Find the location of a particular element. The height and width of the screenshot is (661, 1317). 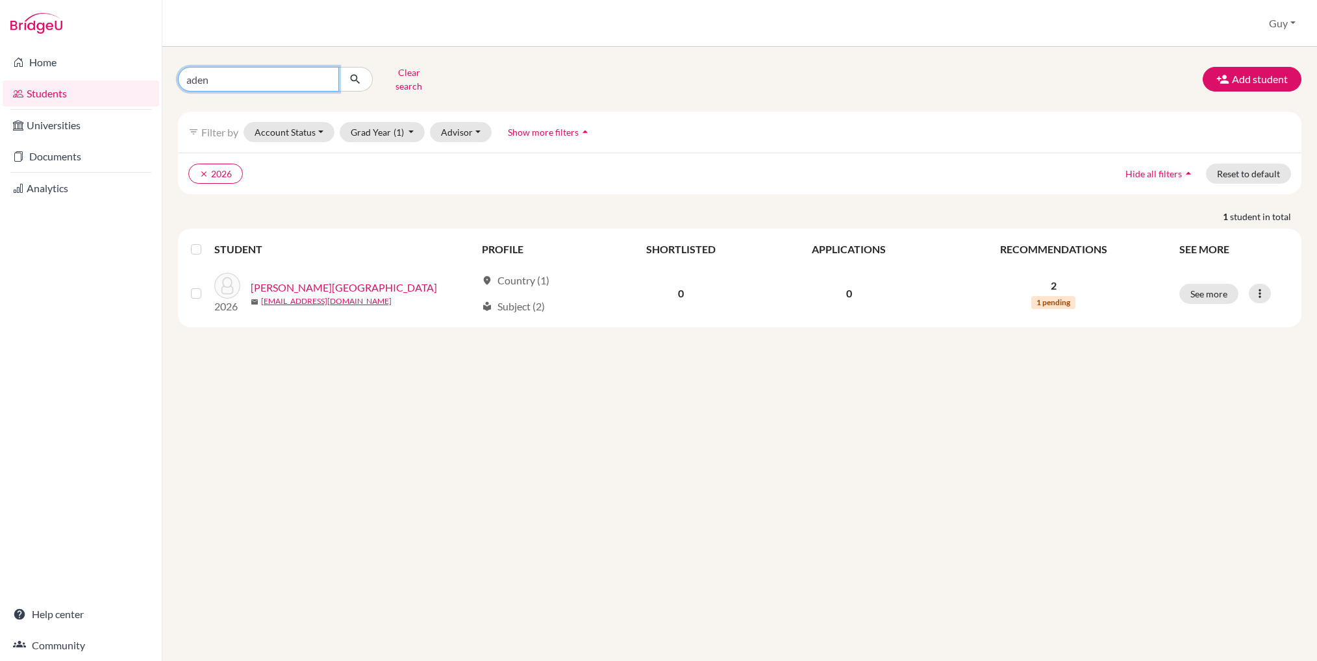

p: 2026 is located at coordinates (227, 307).